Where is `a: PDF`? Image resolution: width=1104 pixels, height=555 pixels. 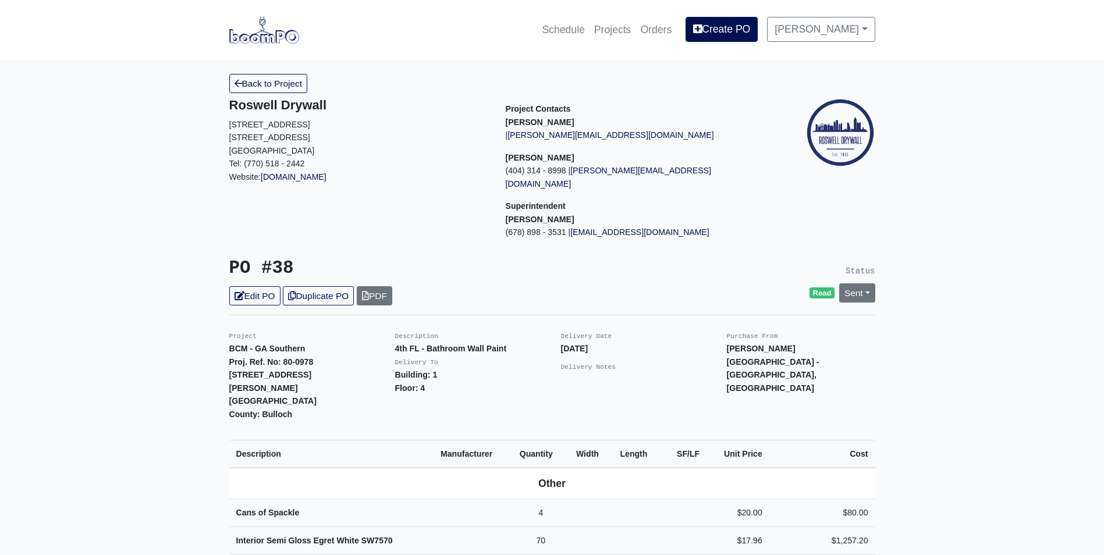
a: PDF is located at coordinates (374, 296).